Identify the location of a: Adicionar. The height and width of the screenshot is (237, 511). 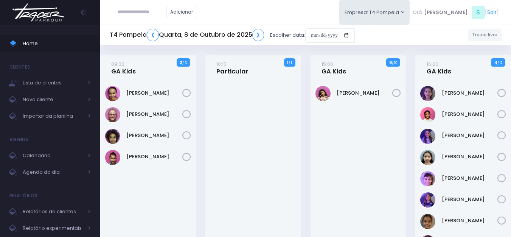
(182, 12).